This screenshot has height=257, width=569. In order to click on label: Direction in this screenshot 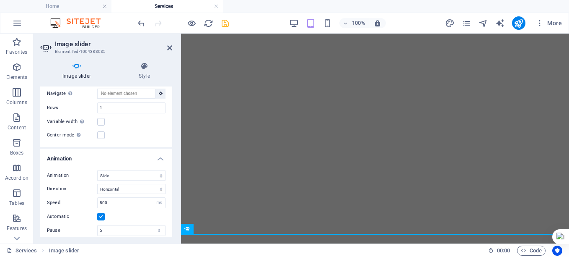, I will do `click(72, 189)`.